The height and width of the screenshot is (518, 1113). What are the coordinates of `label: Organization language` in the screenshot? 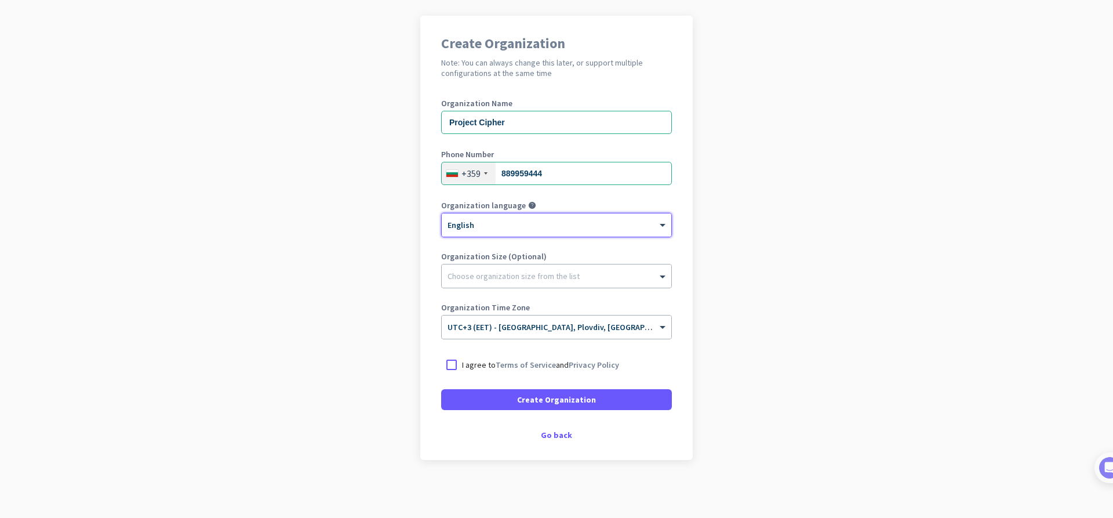 It's located at (484, 205).